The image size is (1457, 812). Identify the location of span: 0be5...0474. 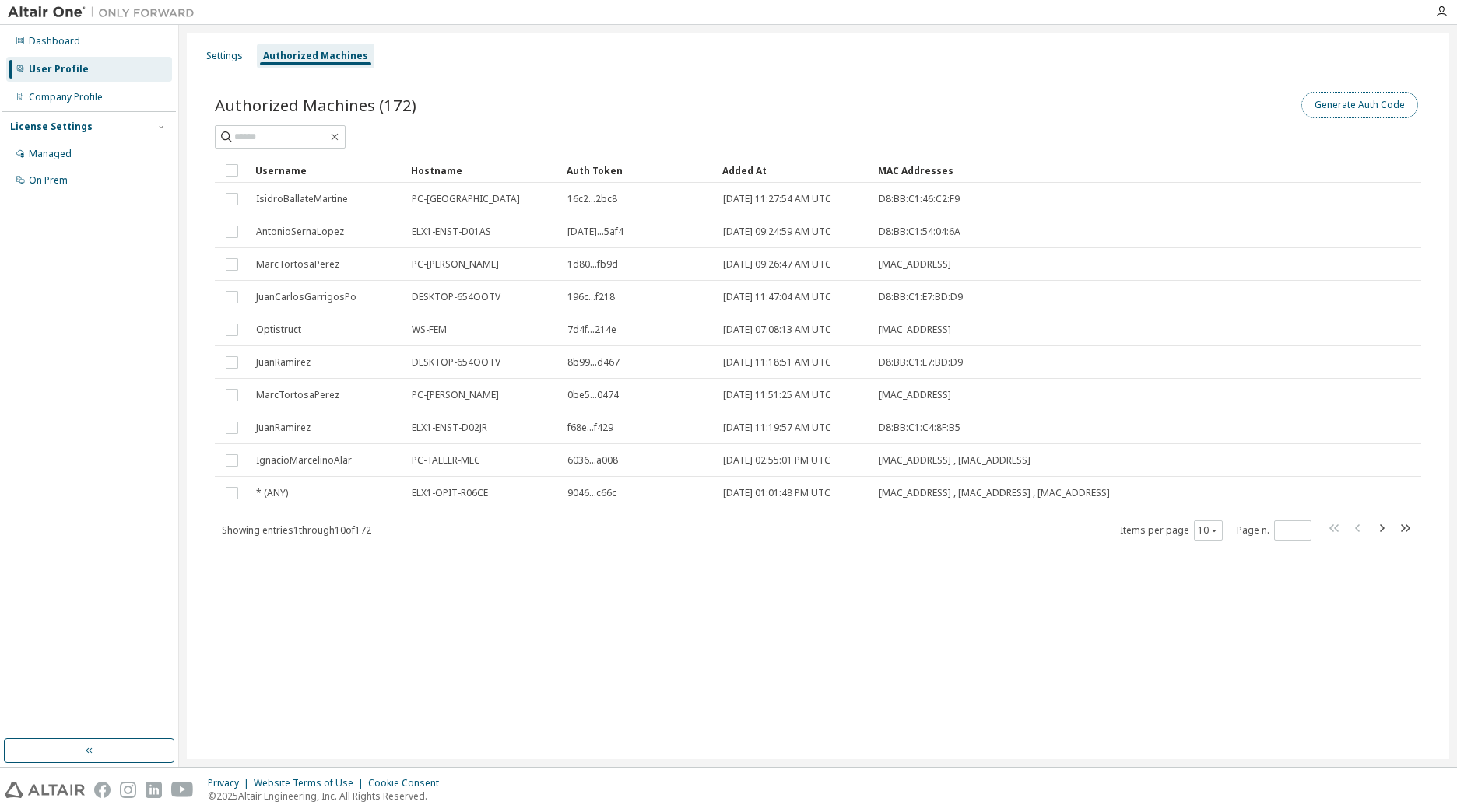
(593, 396).